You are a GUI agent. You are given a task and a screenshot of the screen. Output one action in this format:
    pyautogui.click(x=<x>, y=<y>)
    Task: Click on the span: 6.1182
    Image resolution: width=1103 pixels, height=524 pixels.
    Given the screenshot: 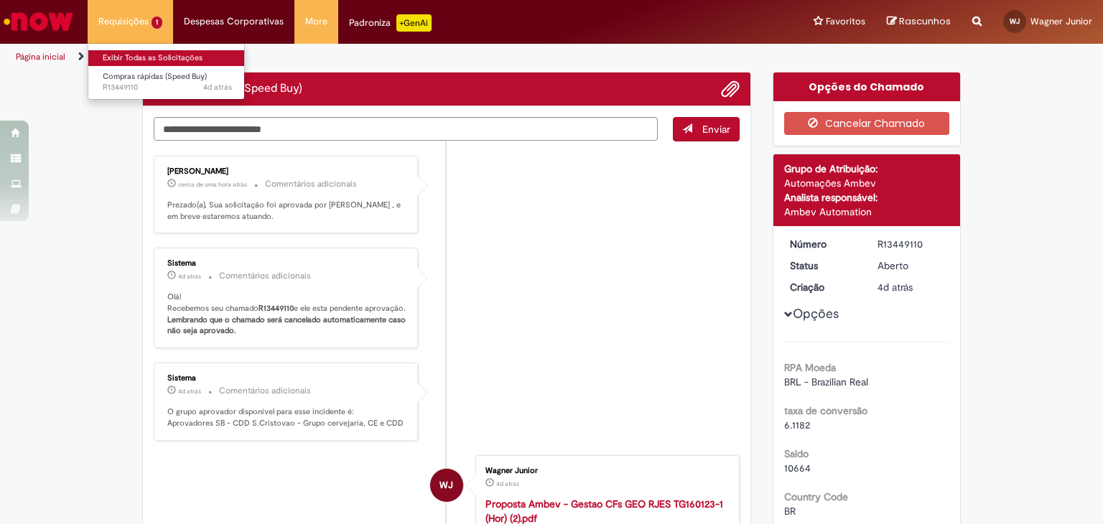 What is the action you would take?
    pyautogui.click(x=797, y=425)
    